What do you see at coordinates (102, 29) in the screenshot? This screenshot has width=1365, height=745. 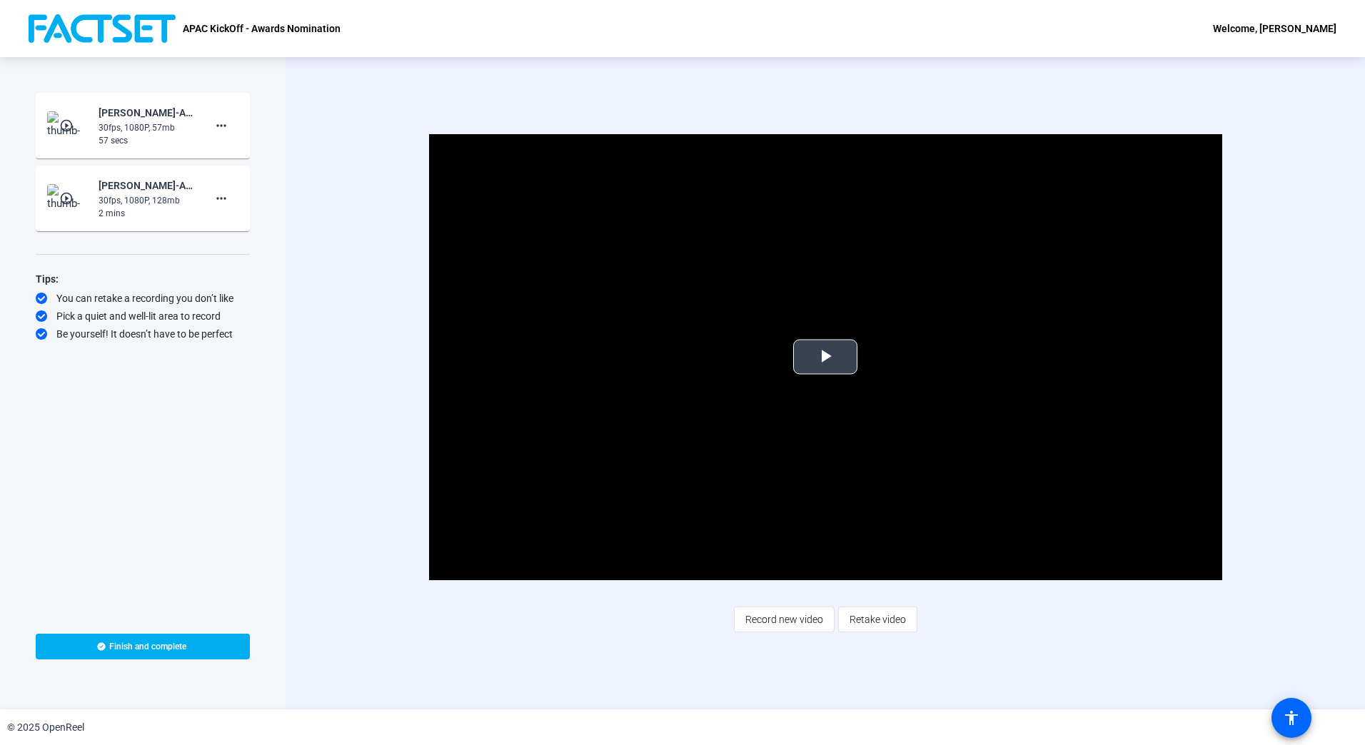 I see `img: OpenReel logo` at bounding box center [102, 29].